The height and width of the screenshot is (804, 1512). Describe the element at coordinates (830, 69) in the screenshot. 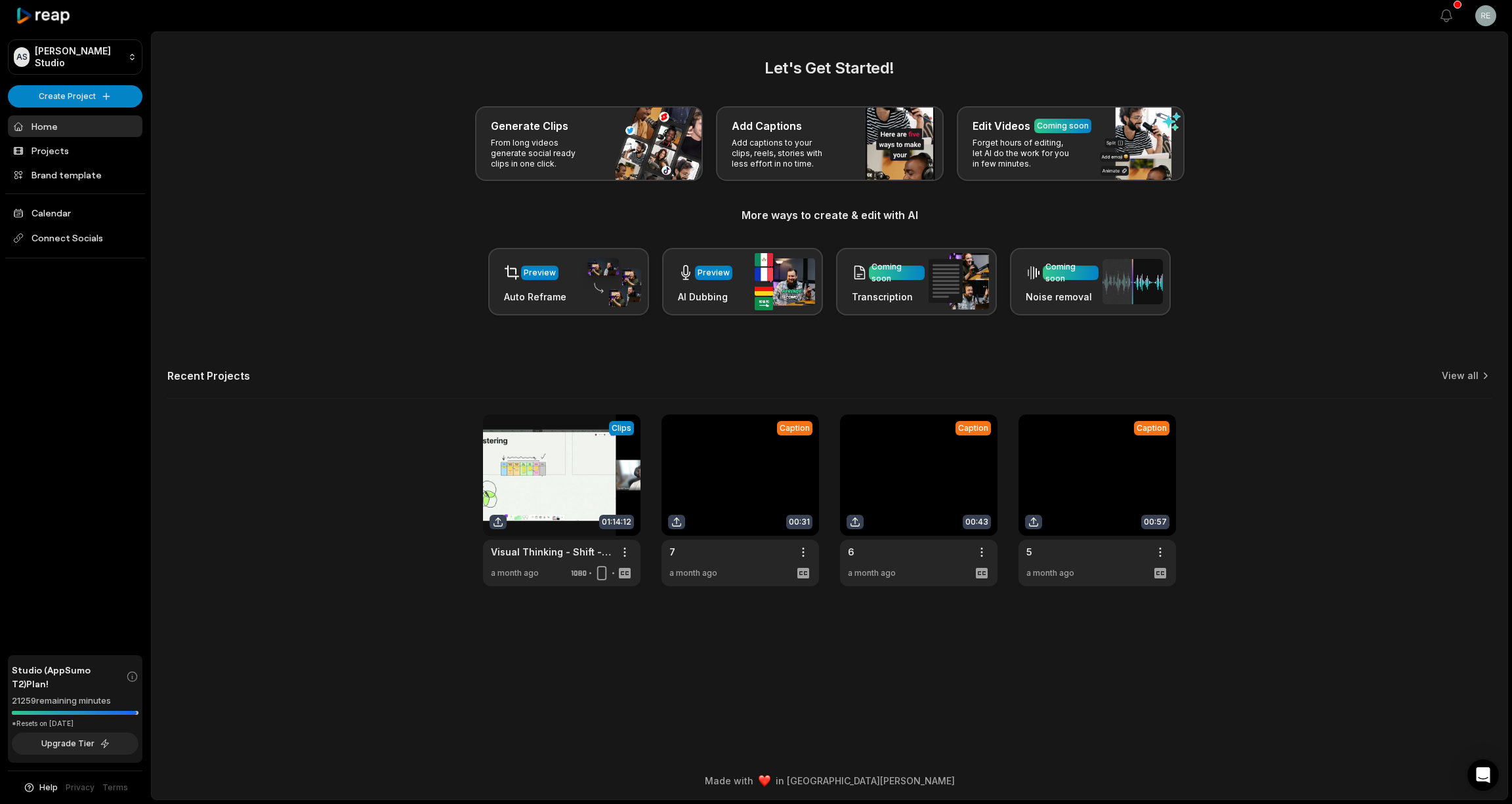

I see `h2: Let's Get Started!` at that location.